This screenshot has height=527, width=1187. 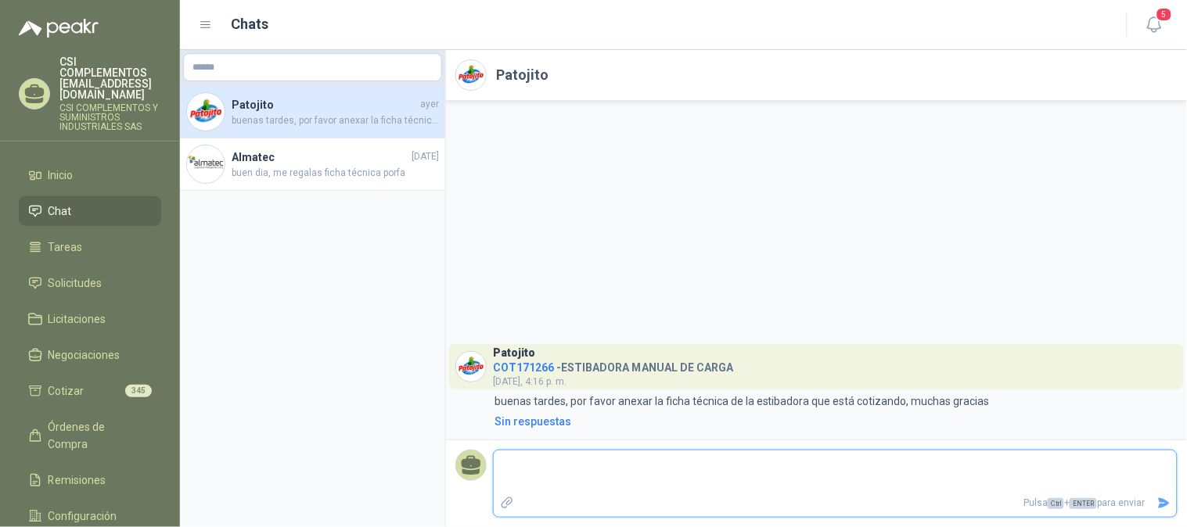 I want to click on p: Pulsa + para enviar, so click(x=836, y=503).